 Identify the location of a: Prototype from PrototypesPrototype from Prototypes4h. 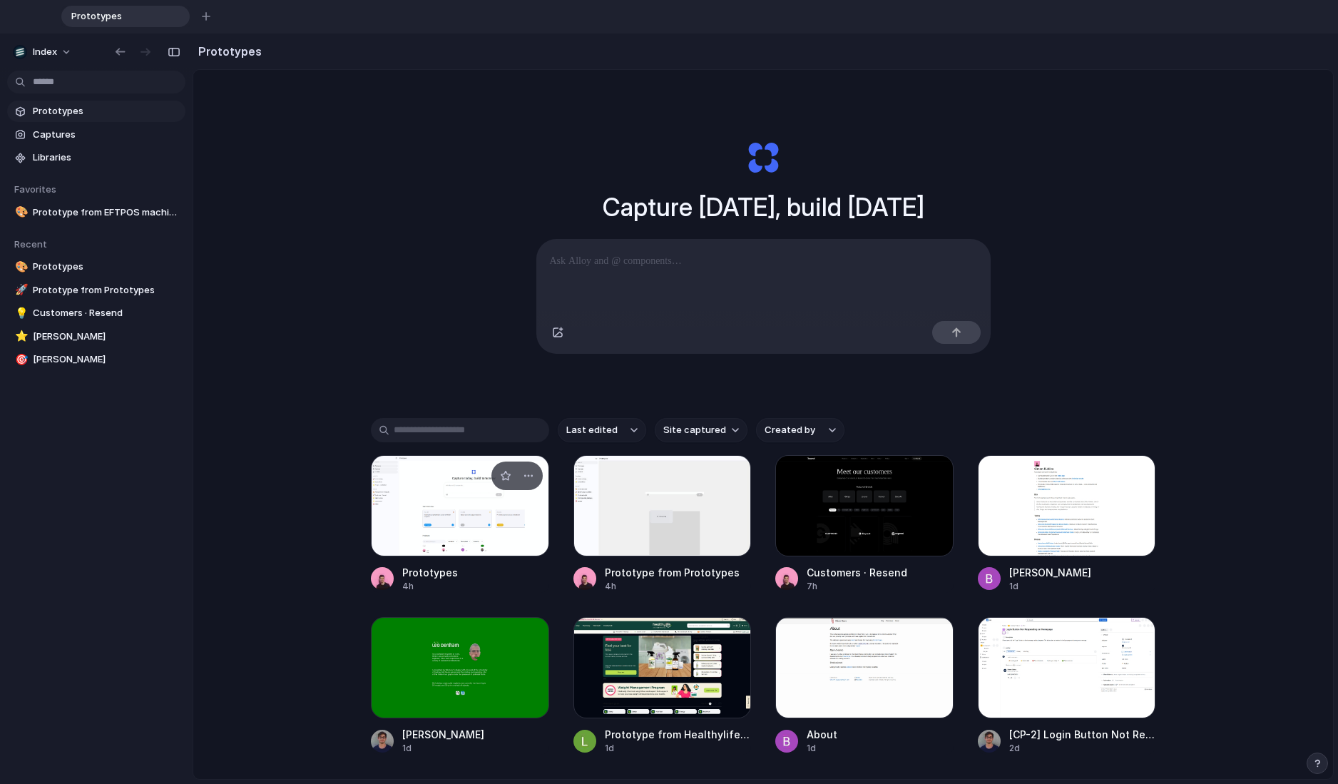
(662, 523).